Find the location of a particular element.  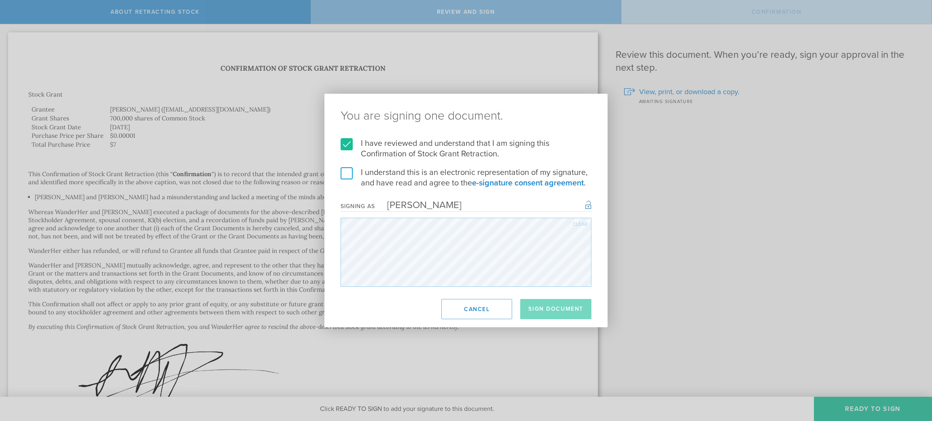

button: Sign Document is located at coordinates (556, 309).